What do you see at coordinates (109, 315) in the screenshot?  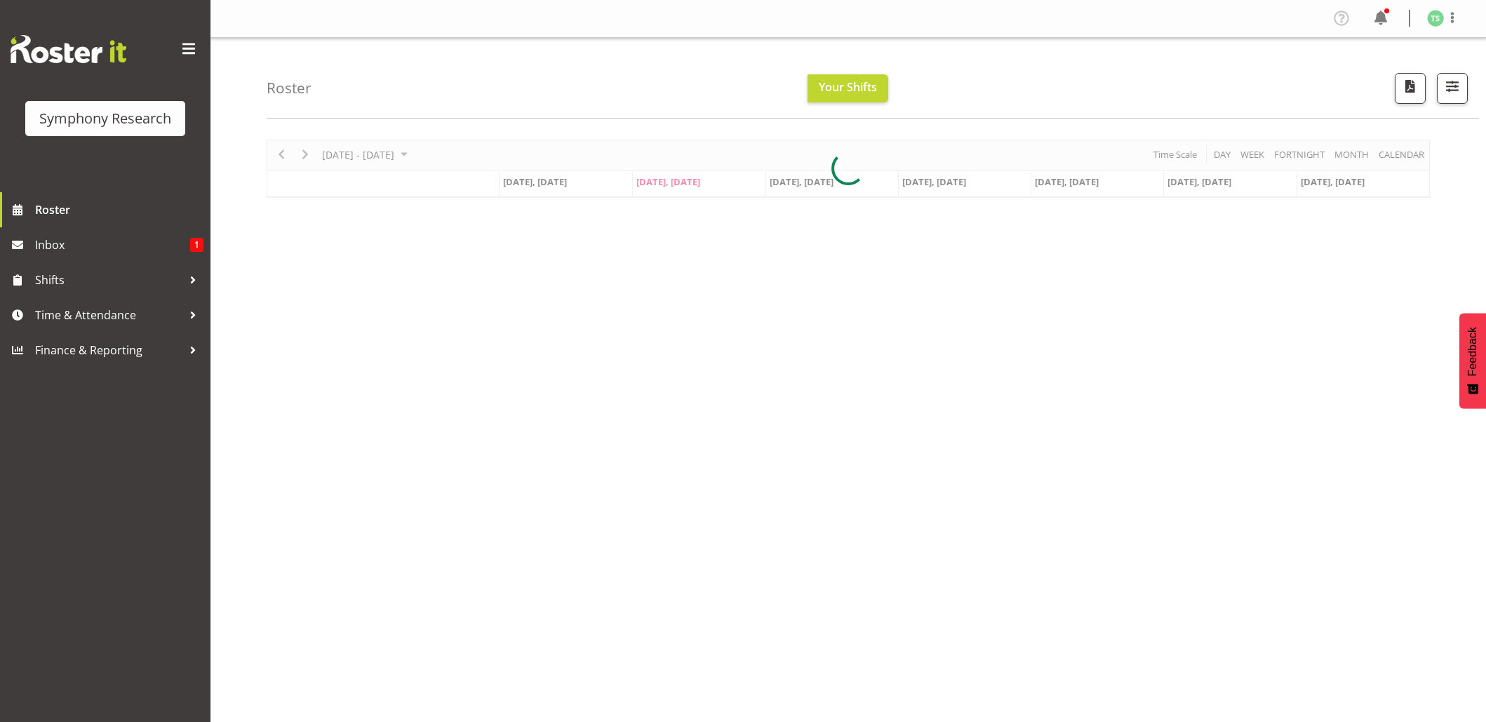 I see `span: Time & Attendance` at bounding box center [109, 315].